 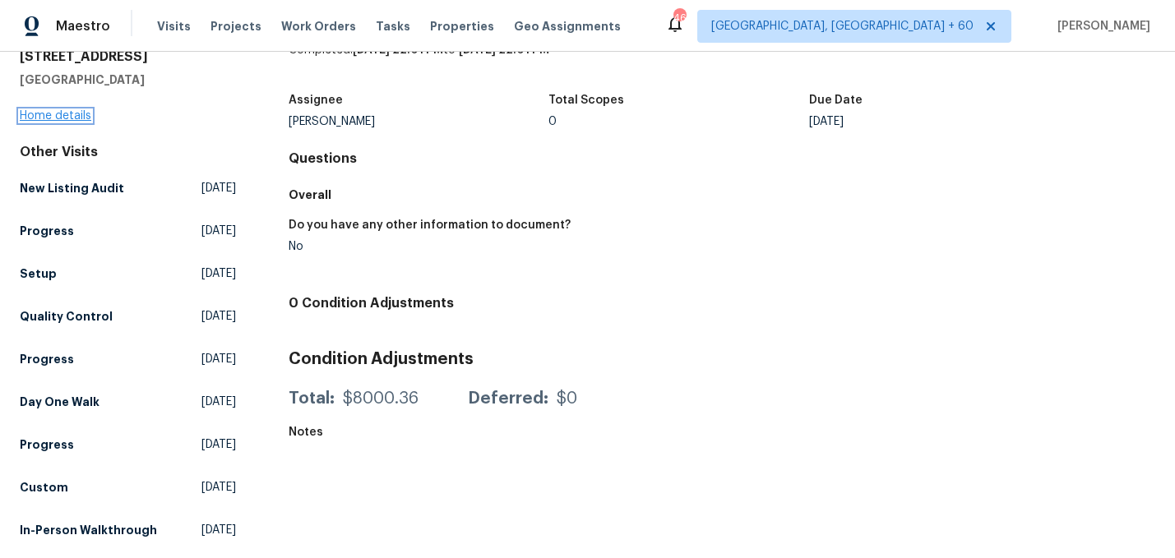 What do you see at coordinates (306, 433) in the screenshot?
I see `h5: Notes` at bounding box center [306, 433].